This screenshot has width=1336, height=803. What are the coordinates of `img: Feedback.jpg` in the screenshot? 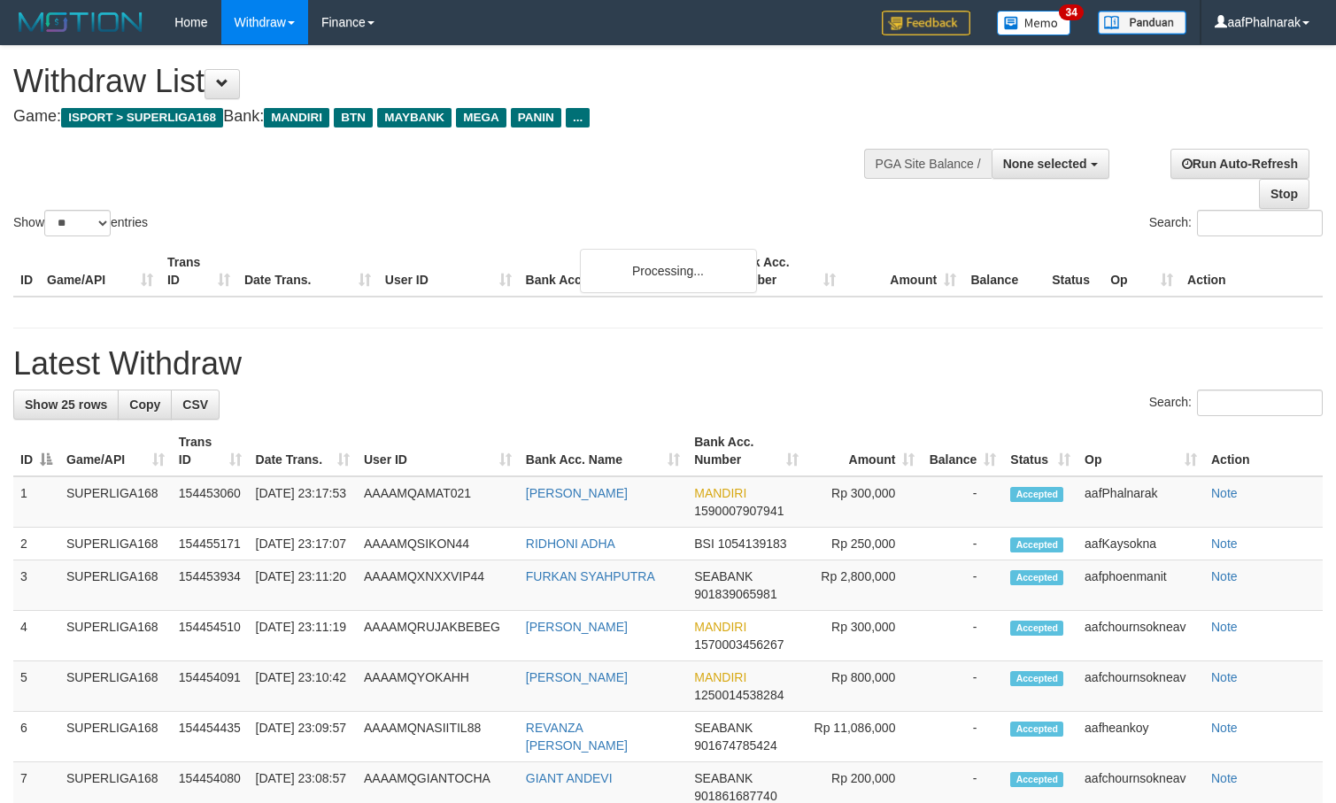 It's located at (926, 23).